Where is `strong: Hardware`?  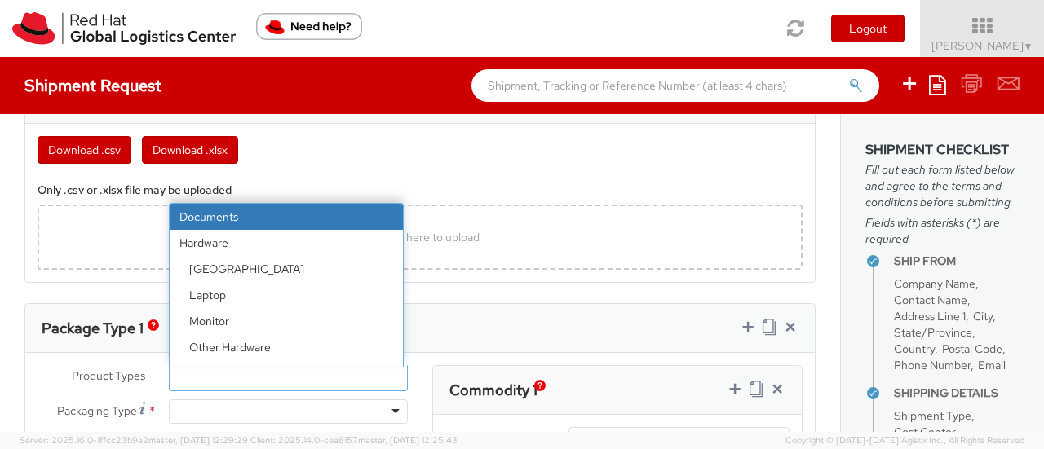
strong: Hardware is located at coordinates (286, 243).